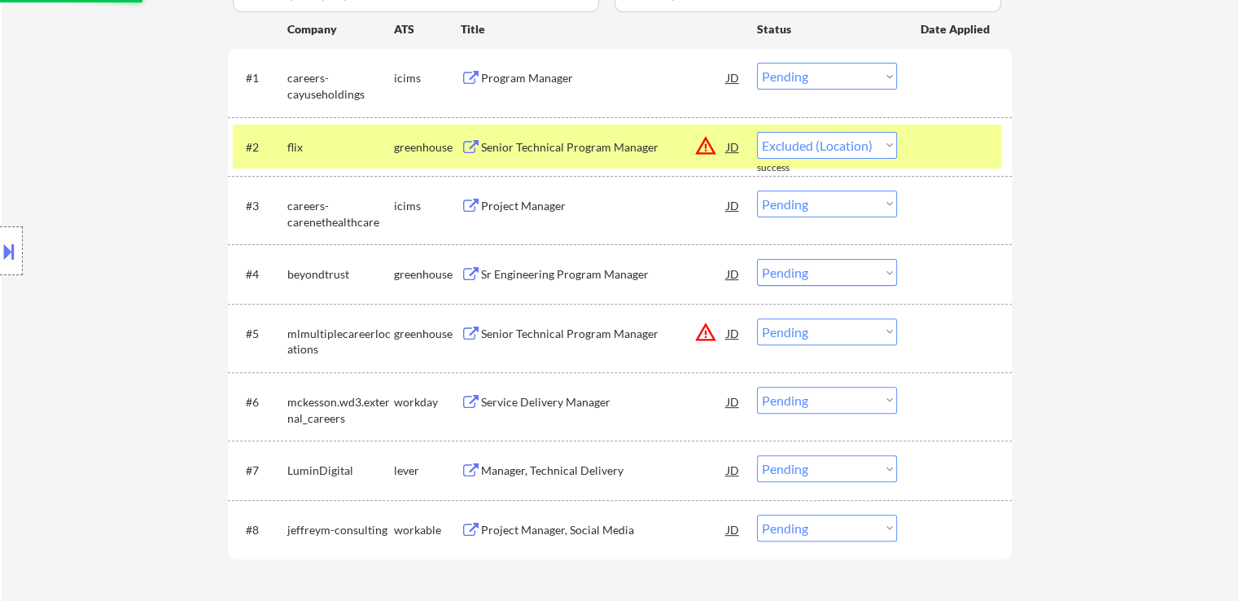 Image resolution: width=1238 pixels, height=601 pixels. What do you see at coordinates (827, 28) in the screenshot?
I see `div: Status` at bounding box center [827, 28].